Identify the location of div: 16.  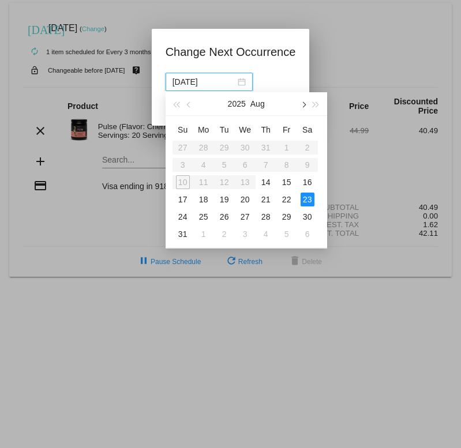
(307, 182).